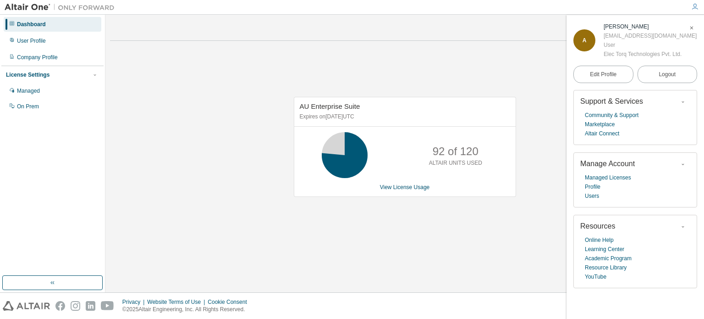 The width and height of the screenshot is (704, 319). What do you see at coordinates (600, 124) in the screenshot?
I see `a: Marketplace` at bounding box center [600, 124].